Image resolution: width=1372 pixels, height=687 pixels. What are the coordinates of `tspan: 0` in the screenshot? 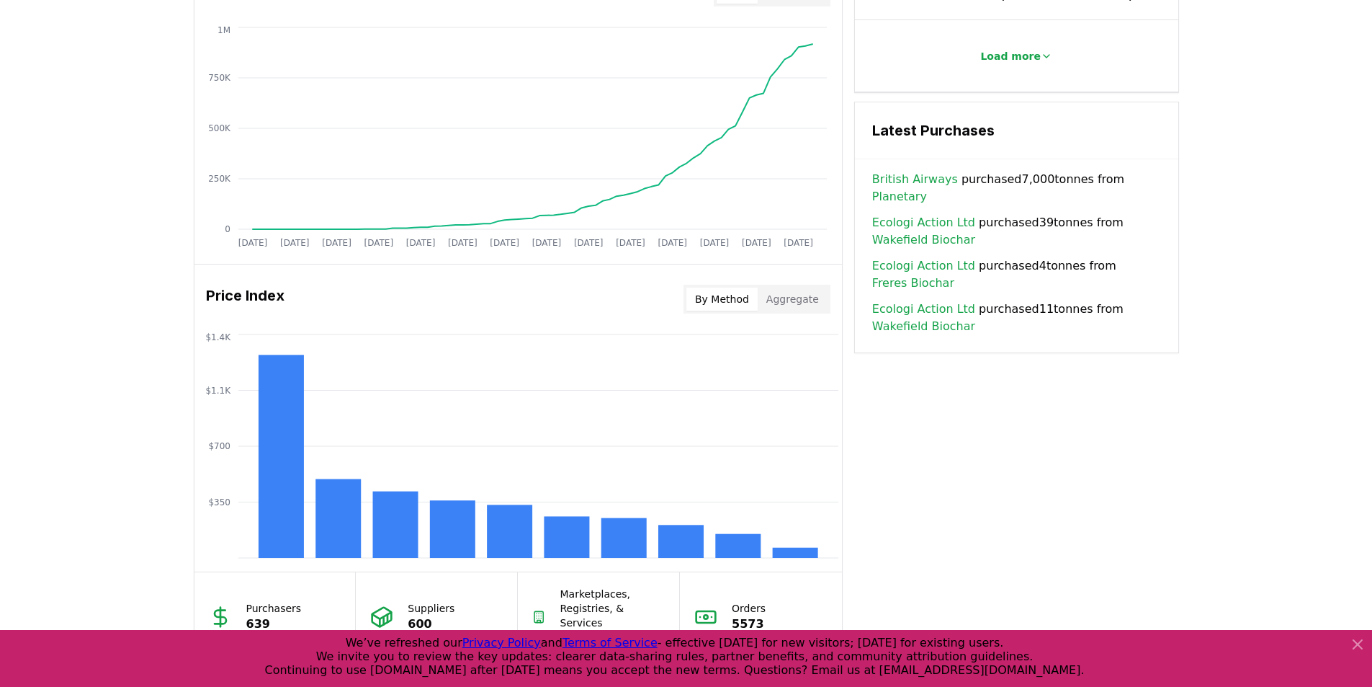 It's located at (228, 229).